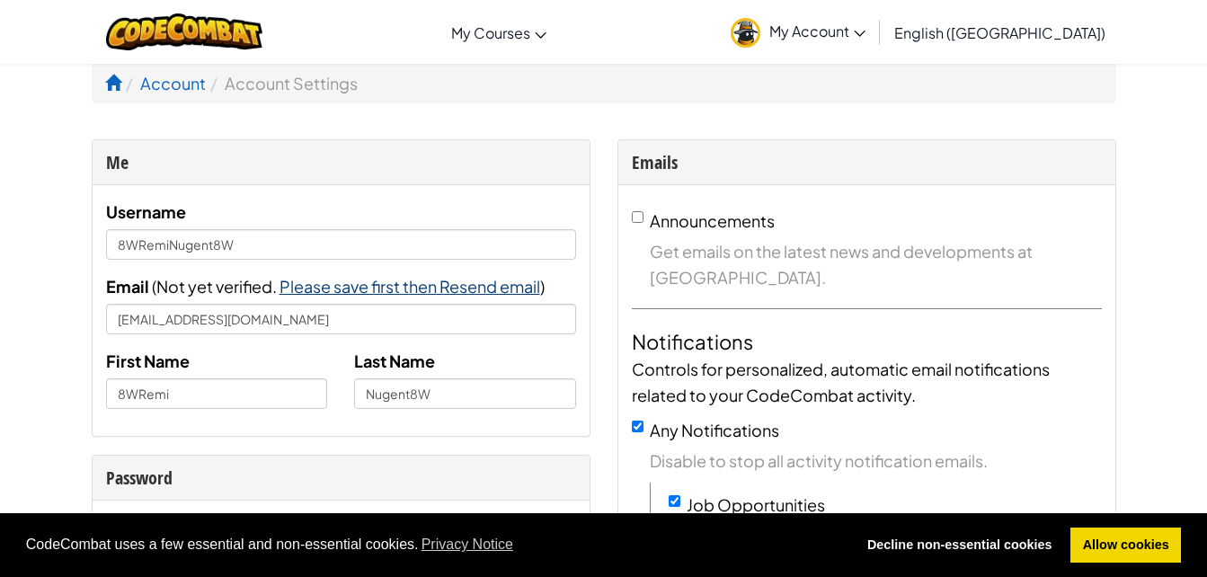 This screenshot has width=1207, height=577. Describe the element at coordinates (1125, 546) in the screenshot. I see `a: allow cookies` at that location.